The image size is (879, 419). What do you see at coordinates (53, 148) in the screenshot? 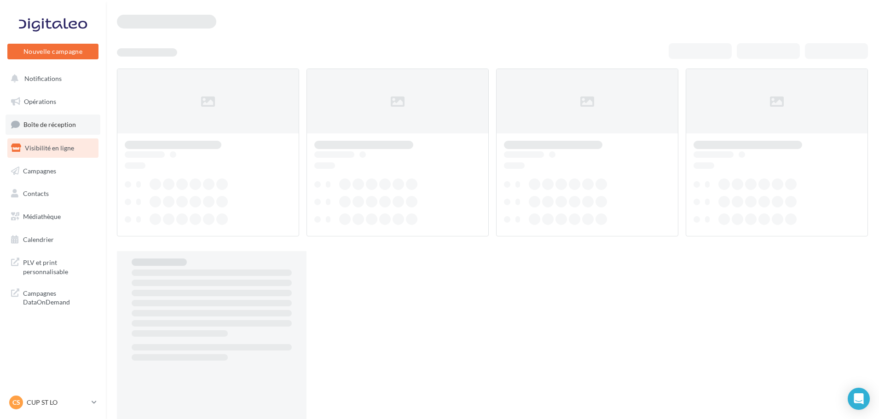
I see `a: Visibilité en ligne` at bounding box center [53, 148].